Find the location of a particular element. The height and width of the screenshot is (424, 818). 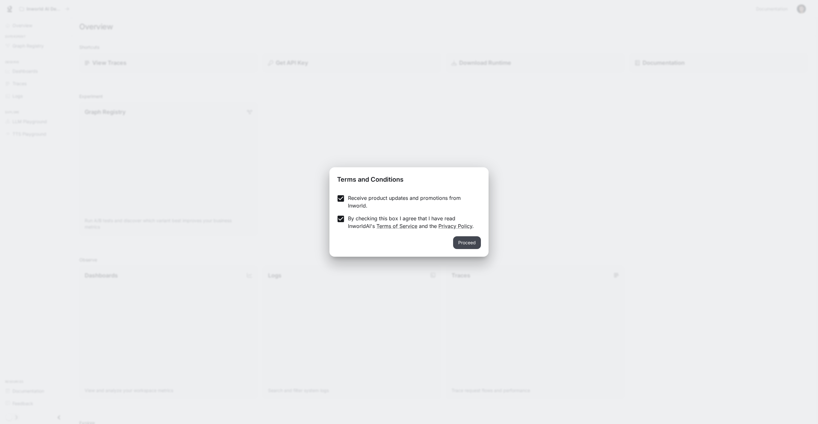

p: By checking this box I agree that I have read InworldAI's and the . is located at coordinates (412, 222).